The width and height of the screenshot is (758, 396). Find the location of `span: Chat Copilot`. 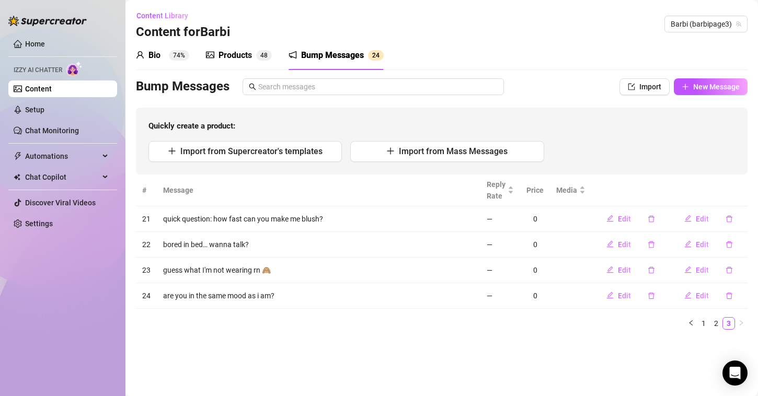

span: Chat Copilot is located at coordinates (62, 177).